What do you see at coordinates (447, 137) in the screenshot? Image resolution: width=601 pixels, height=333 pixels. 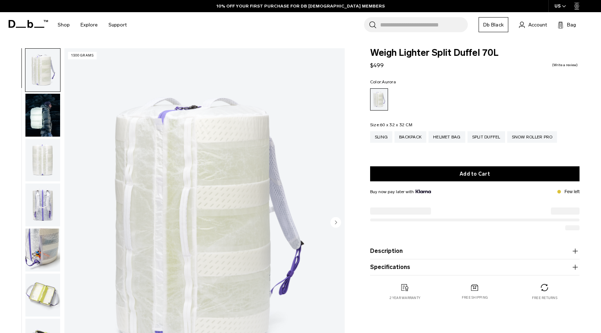 I see `a: Helmet Bag` at bounding box center [447, 137].